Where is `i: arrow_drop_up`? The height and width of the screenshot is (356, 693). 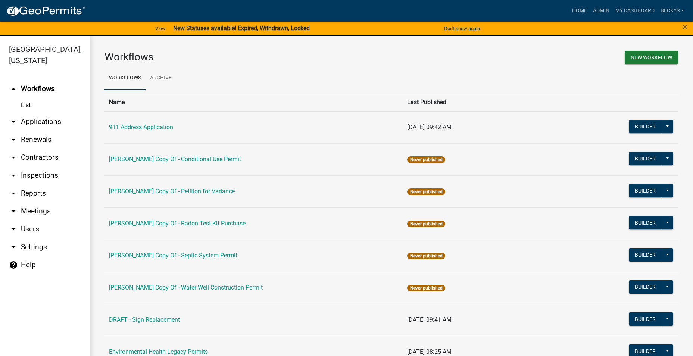 i: arrow_drop_up is located at coordinates (13, 89).